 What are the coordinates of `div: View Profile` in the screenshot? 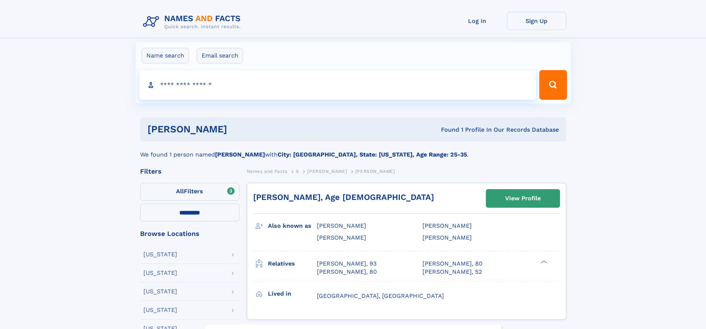 It's located at (523, 198).